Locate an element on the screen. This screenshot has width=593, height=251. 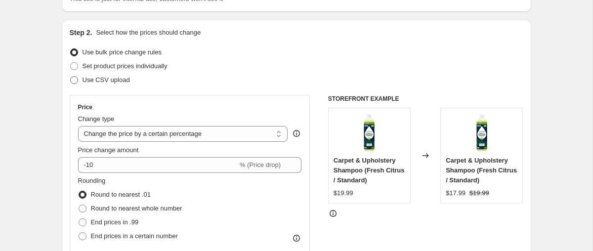
span: Rounding is located at coordinates (92, 180).